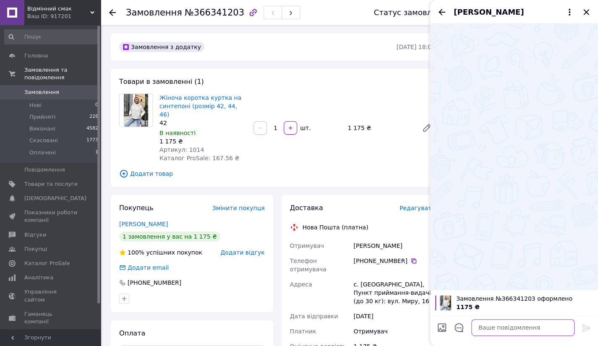 The width and height of the screenshot is (598, 346). Describe the element at coordinates (427, 128) in the screenshot. I see `a: Редагувати` at that location.